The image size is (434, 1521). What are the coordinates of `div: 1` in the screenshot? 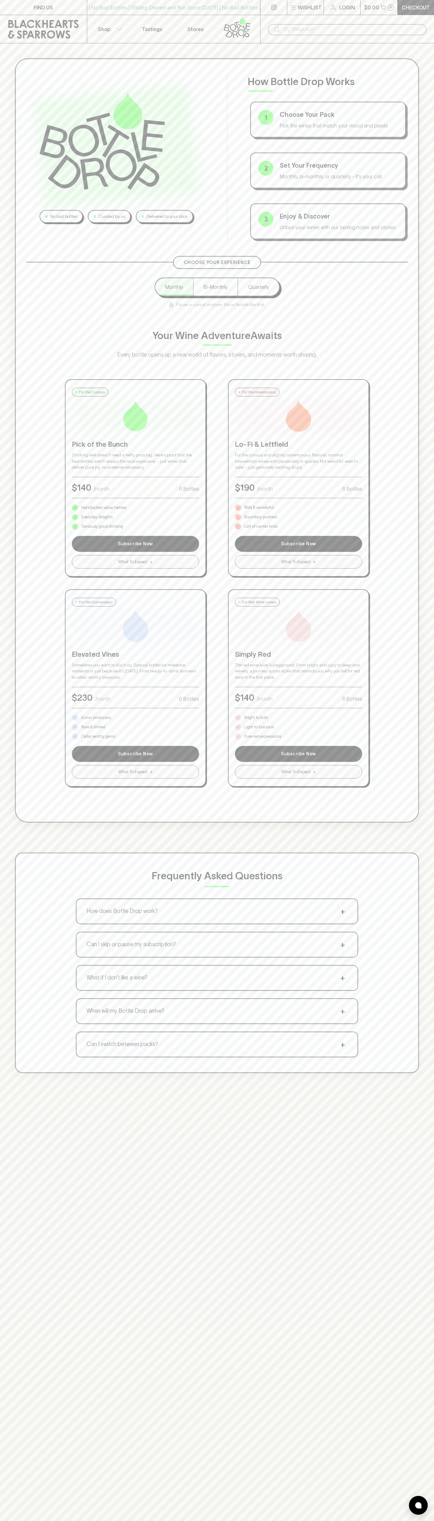 It's located at (266, 117).